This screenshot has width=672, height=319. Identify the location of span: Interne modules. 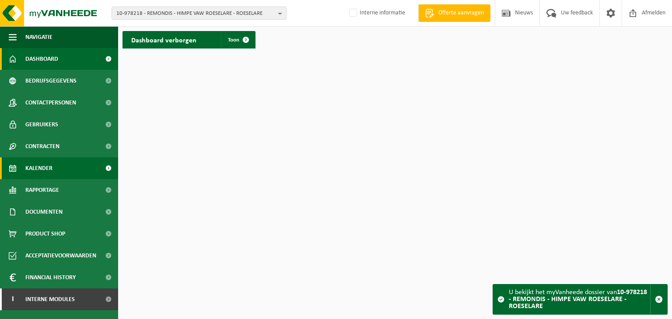
(50, 300).